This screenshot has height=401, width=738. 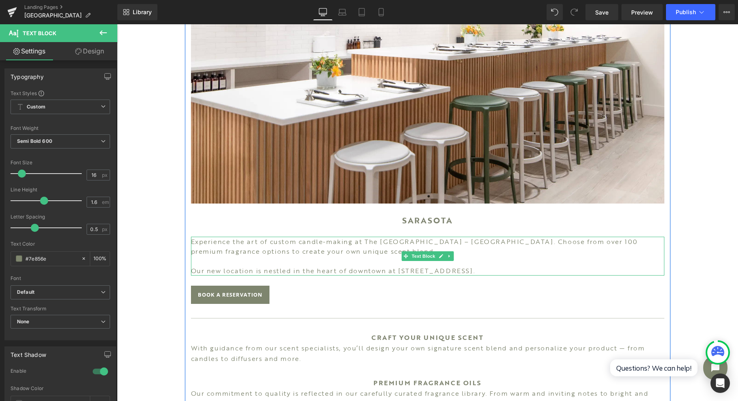 I want to click on h1: PREMIUM FRAGRANCE OILS, so click(x=311, y=359).